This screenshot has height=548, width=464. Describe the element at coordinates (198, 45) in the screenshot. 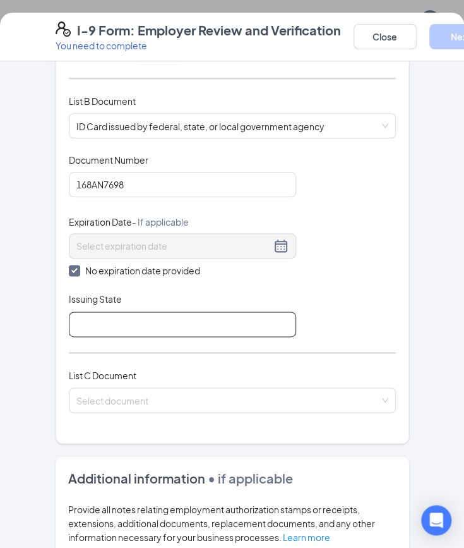

I see `p: You need to complete` at that location.